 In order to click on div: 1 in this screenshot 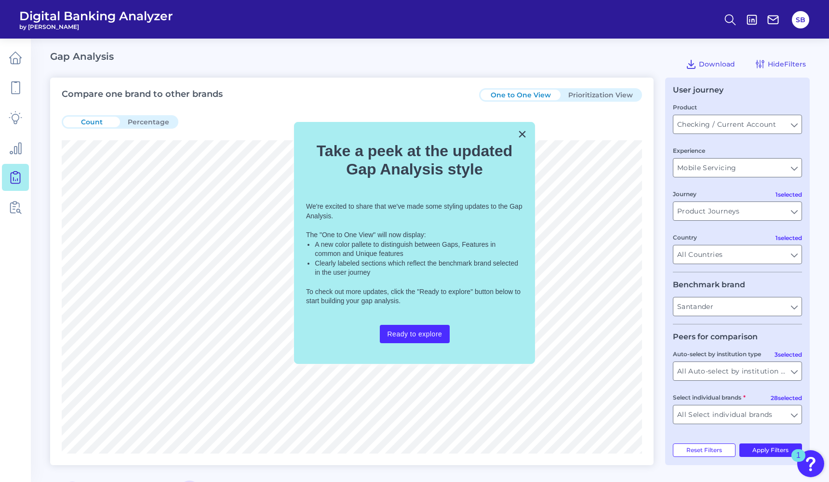, I will do `click(798, 462)`.